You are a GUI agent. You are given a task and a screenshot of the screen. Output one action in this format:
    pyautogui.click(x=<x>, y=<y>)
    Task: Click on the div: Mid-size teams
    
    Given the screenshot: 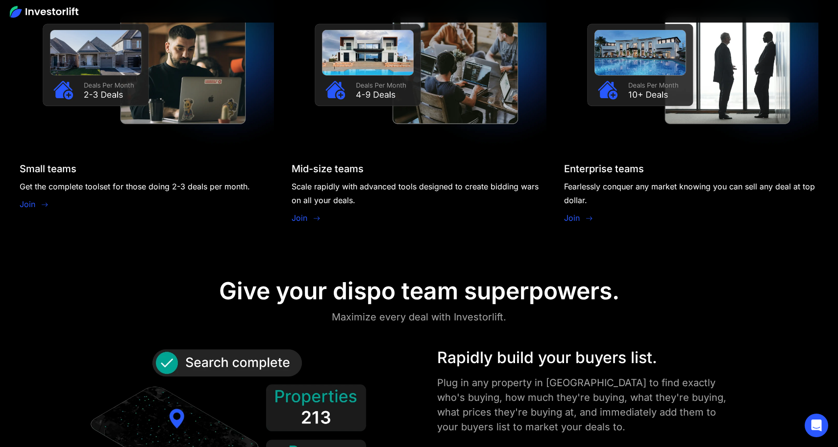 What is the action you would take?
    pyautogui.click(x=328, y=169)
    